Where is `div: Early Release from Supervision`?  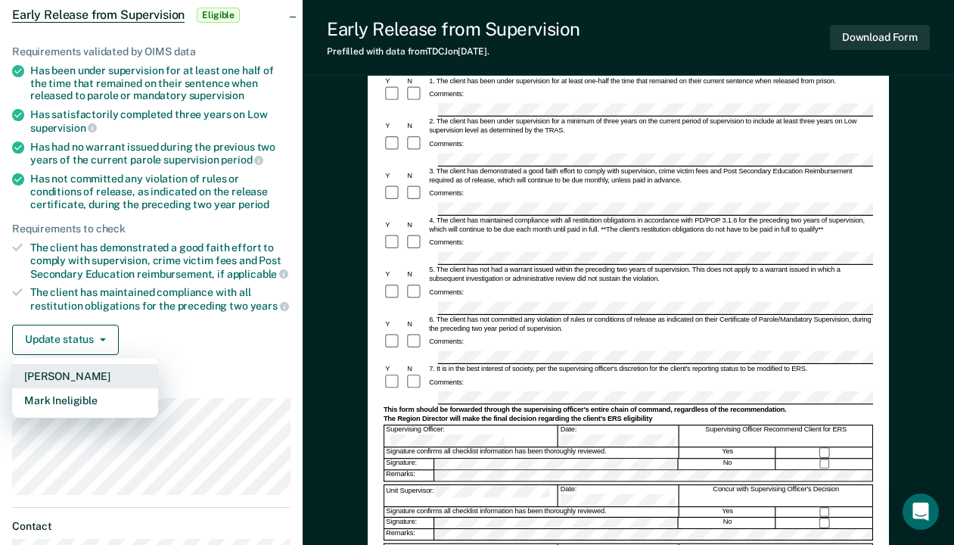
div: Early Release from Supervision is located at coordinates (453, 29).